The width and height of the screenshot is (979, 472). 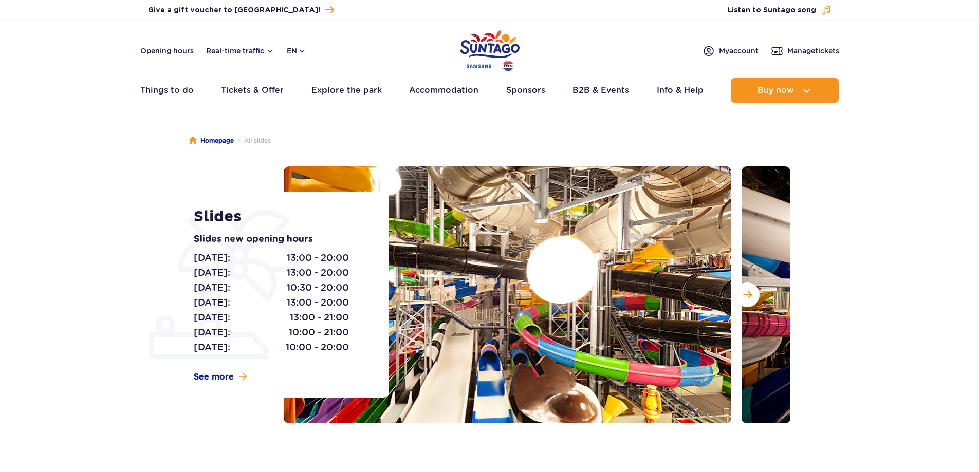 I want to click on li: All slides, so click(x=252, y=141).